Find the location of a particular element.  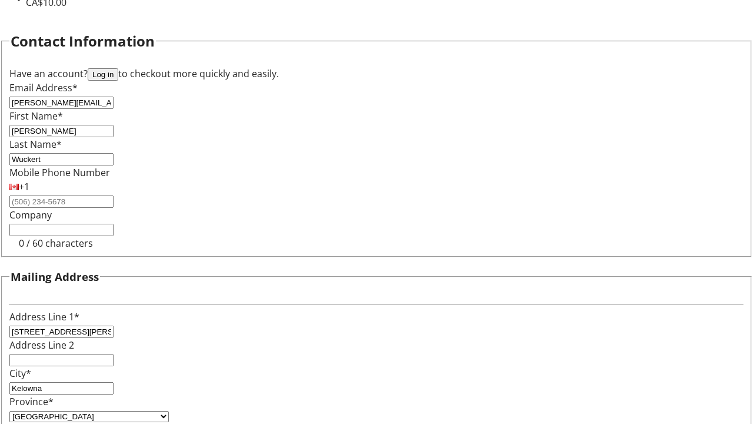

label: Last Name* is located at coordinates (35, 144).